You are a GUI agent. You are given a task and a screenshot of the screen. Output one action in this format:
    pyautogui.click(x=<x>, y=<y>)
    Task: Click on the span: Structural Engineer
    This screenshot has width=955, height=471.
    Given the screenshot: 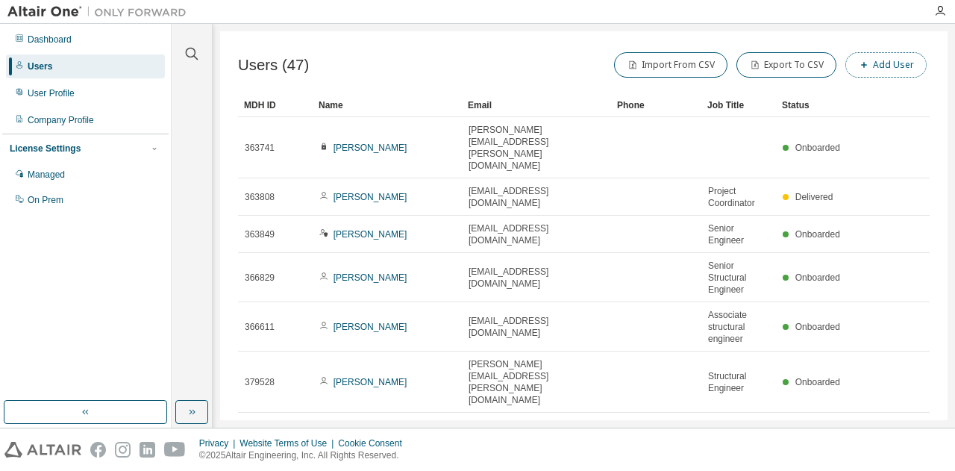 What is the action you would take?
    pyautogui.click(x=739, y=382)
    